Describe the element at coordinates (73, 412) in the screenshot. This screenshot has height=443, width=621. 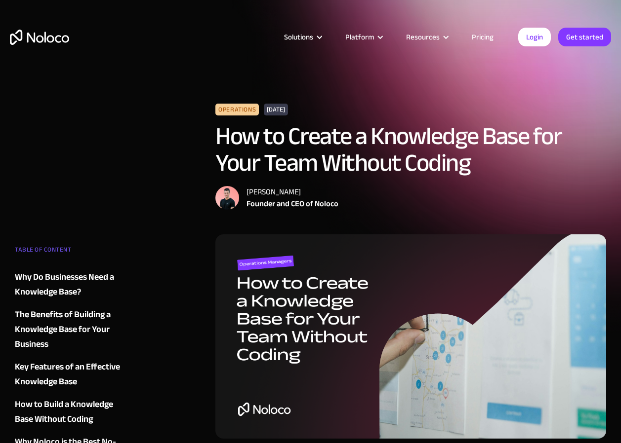
I see `a: How to Build a Knowledge Base Without Coding` at that location.